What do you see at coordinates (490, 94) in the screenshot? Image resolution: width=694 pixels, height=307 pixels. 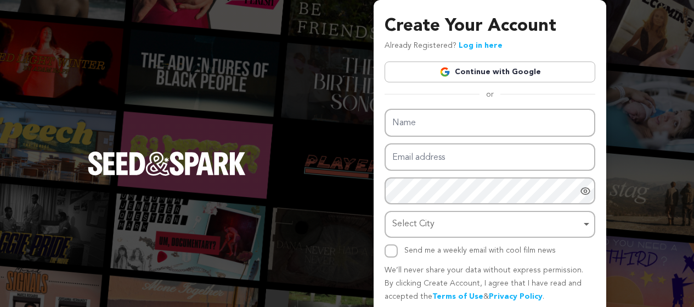 I see `span: or` at bounding box center [490, 94].